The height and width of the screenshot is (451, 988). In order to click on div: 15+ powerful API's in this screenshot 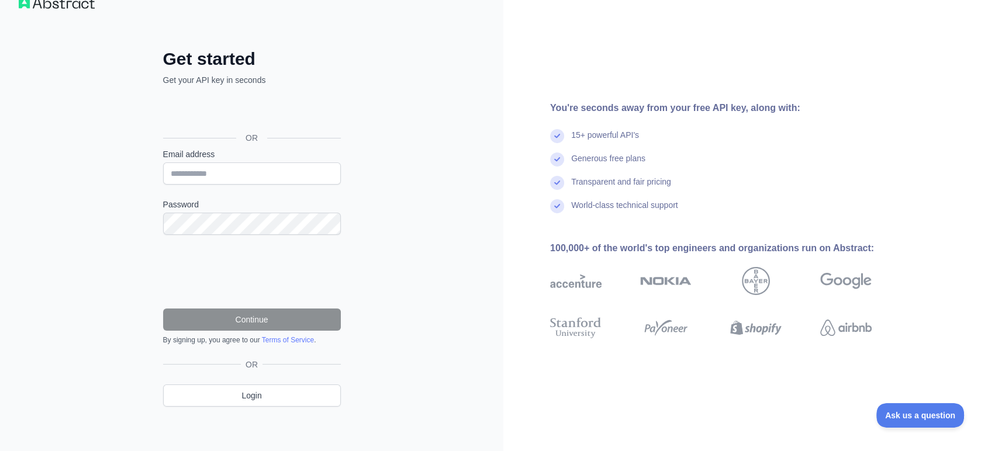, I will do `click(605, 141)`.